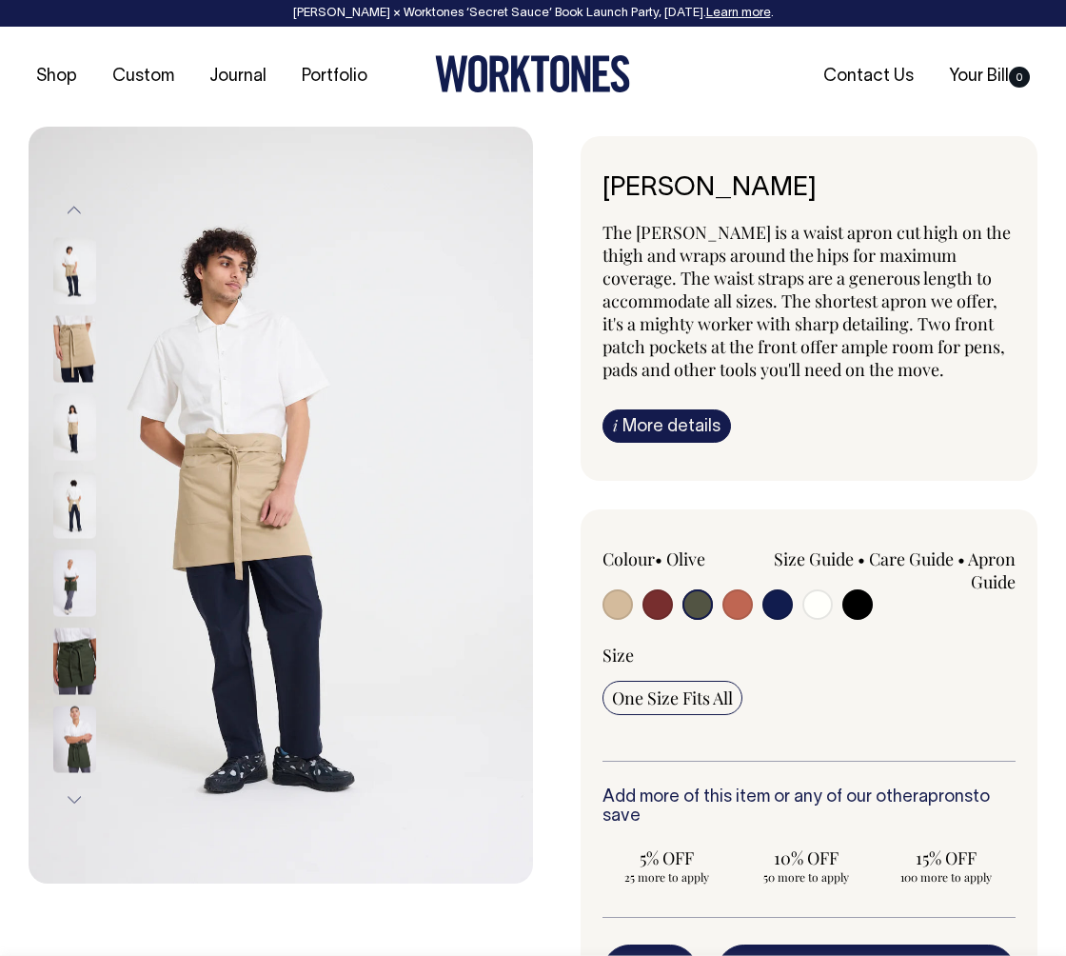 This screenshot has width=1066, height=956. I want to click on a: Shop, so click(56, 76).